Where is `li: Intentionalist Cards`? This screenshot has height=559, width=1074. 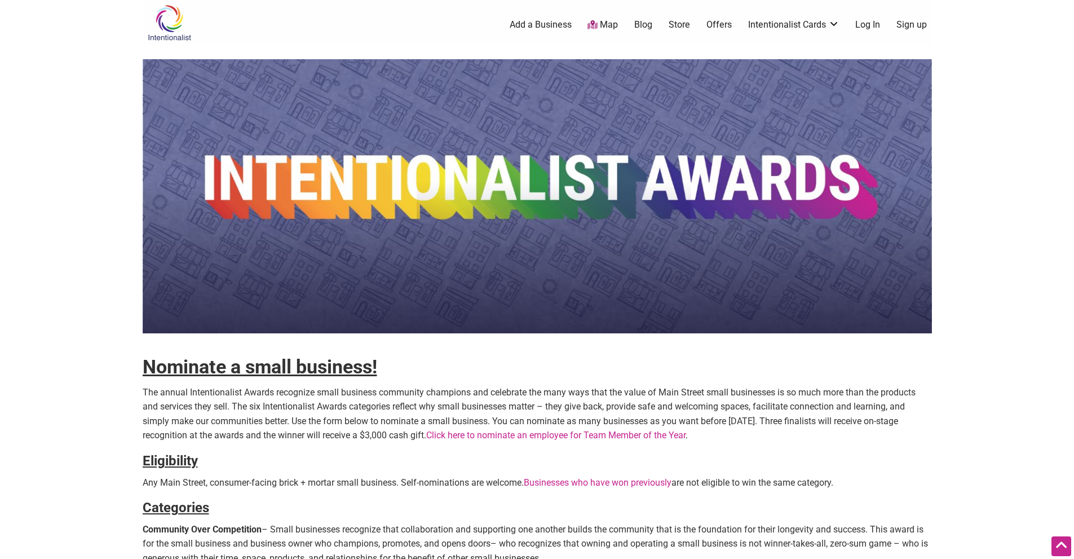 li: Intentionalist Cards is located at coordinates (794, 25).